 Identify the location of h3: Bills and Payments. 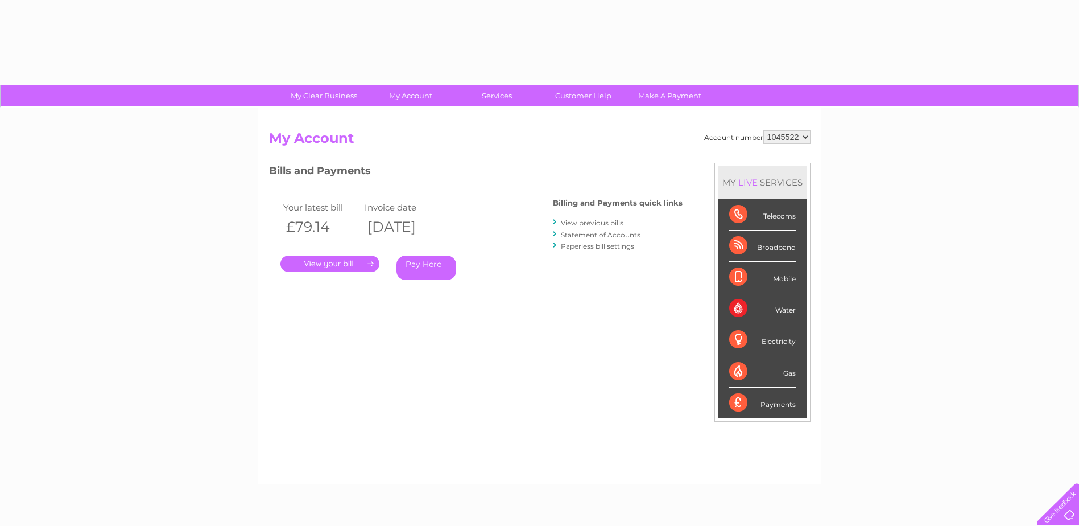
(475, 172).